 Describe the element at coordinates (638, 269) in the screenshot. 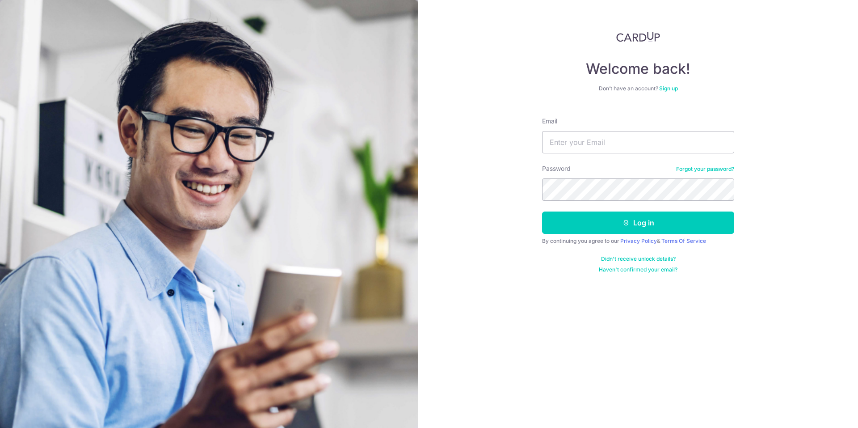

I see `a: Haven't confirmed your email?` at that location.